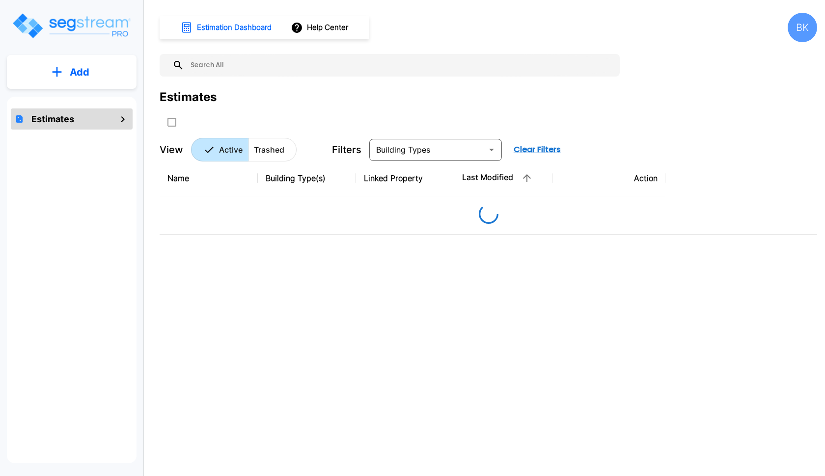 The width and height of the screenshot is (825, 476). I want to click on p: Filters, so click(347, 150).